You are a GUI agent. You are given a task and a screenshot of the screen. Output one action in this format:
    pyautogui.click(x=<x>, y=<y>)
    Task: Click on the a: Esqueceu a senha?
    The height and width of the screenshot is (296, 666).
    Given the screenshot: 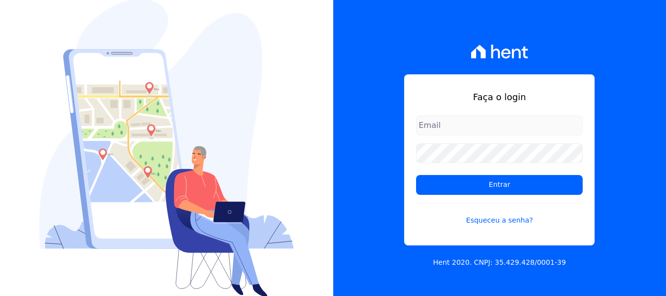 What is the action you would take?
    pyautogui.click(x=499, y=214)
    